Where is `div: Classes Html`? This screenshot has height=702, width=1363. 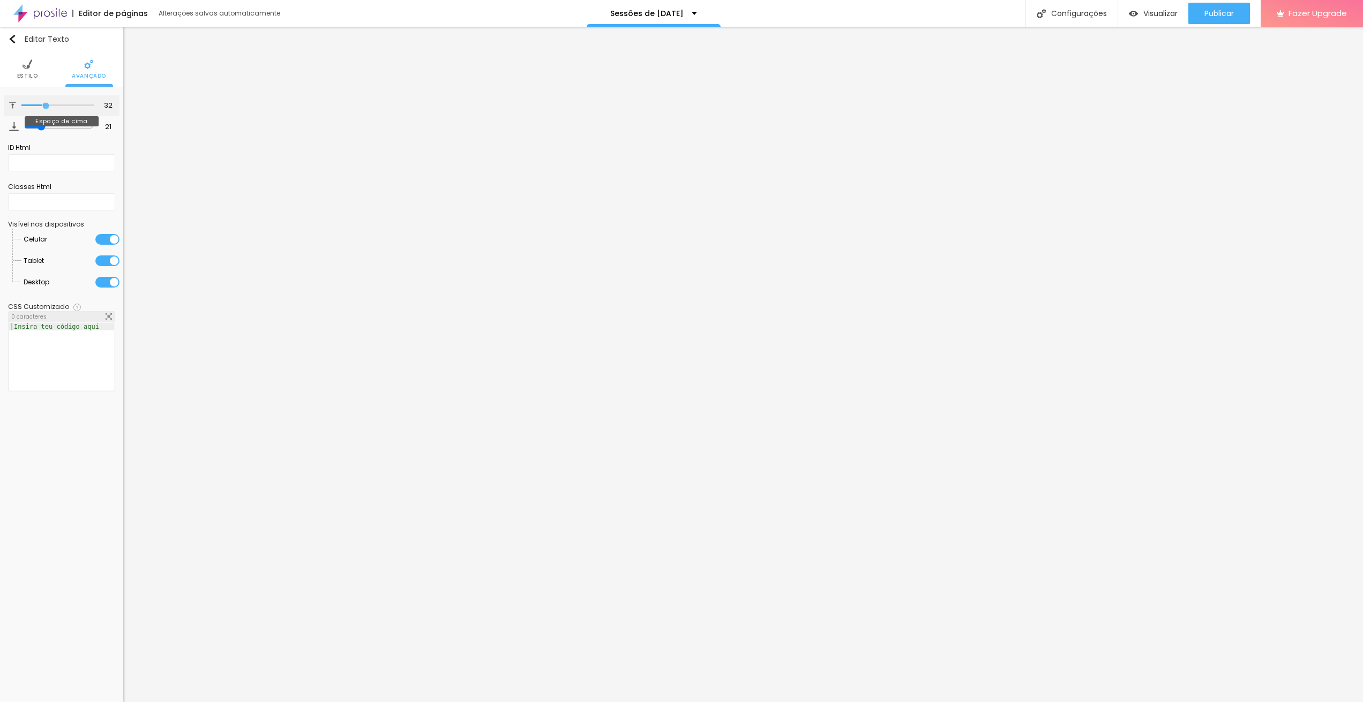 div: Classes Html is located at coordinates (62, 187).